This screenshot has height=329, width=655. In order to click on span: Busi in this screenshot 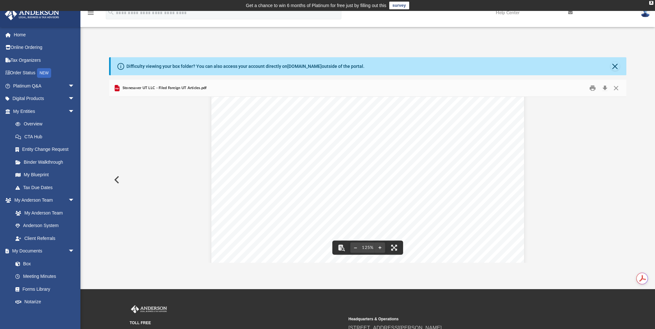, I will do `click(336, 101)`.